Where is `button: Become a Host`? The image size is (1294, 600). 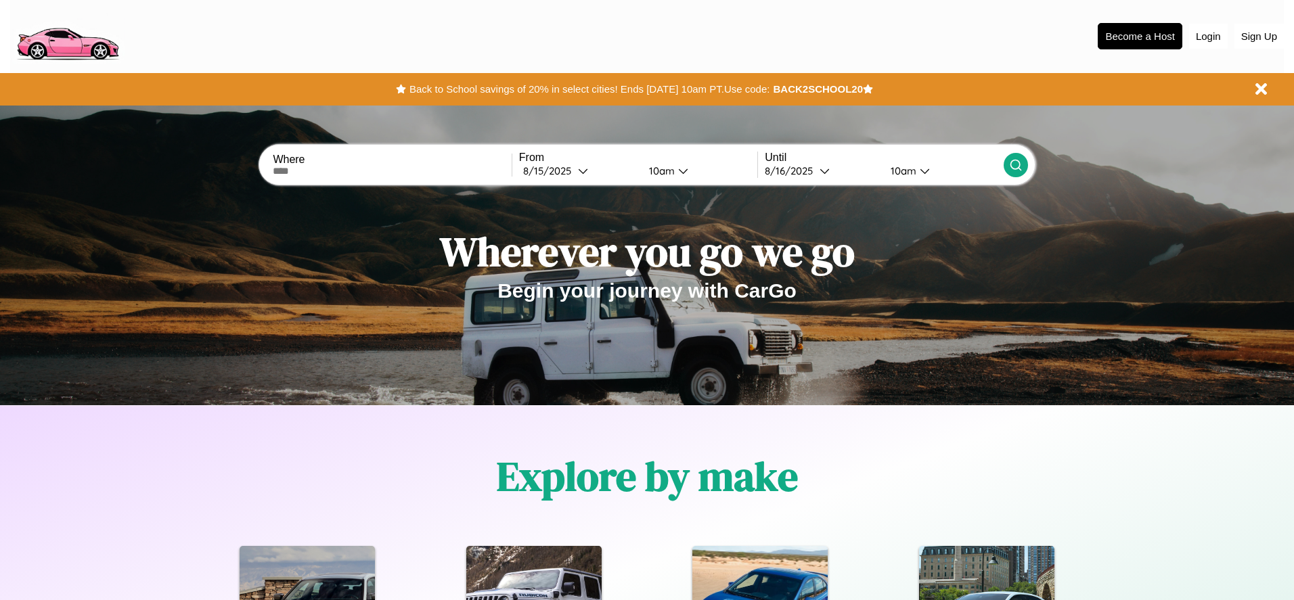 button: Become a Host is located at coordinates (1139, 36).